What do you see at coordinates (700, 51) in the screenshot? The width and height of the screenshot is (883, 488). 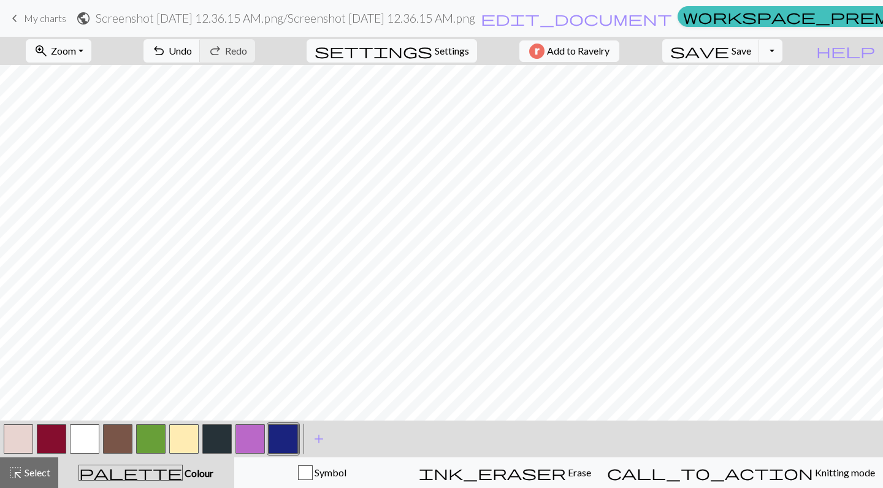 I see `span: save` at bounding box center [700, 51].